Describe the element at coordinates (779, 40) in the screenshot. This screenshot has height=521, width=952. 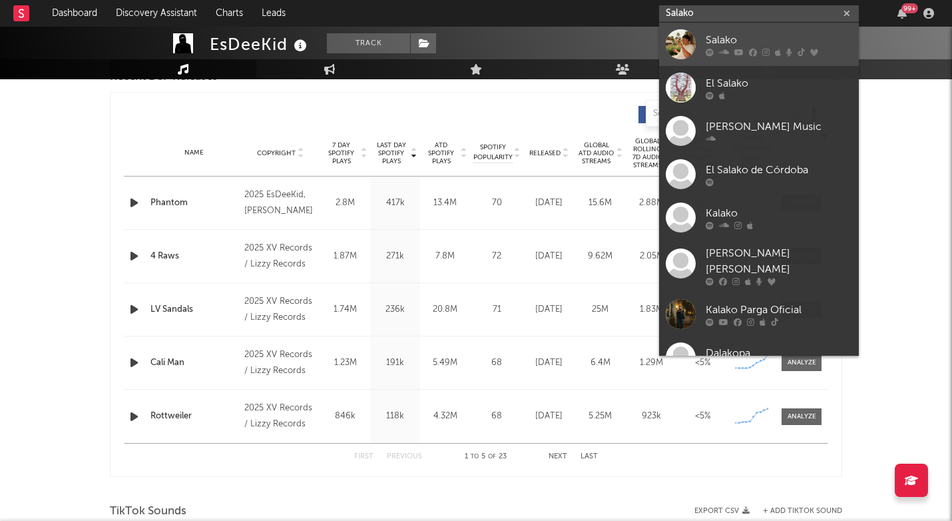
I see `div: Salako` at that location.